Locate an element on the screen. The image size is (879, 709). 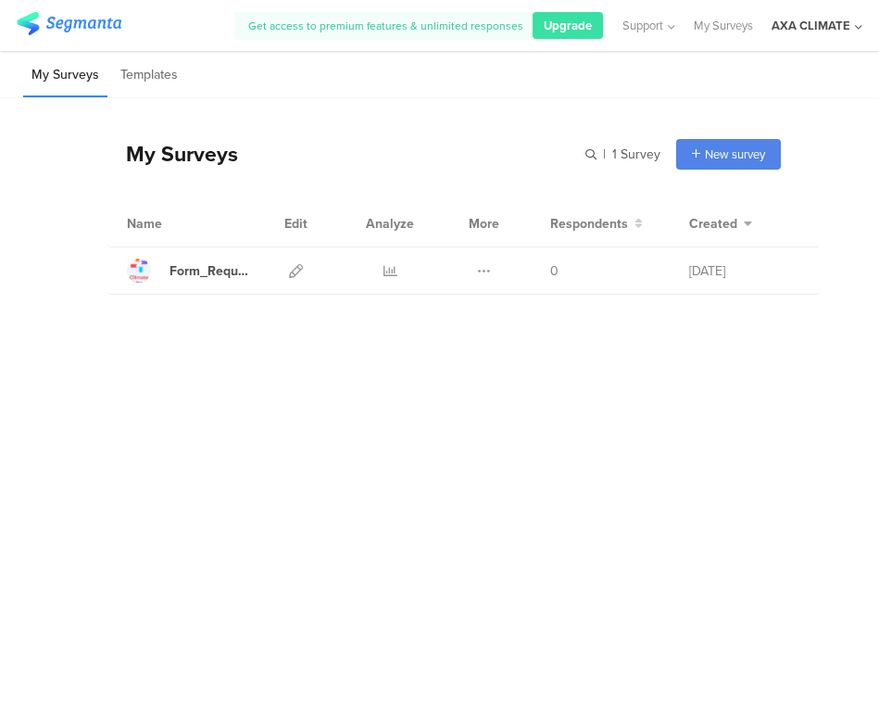
div: More is located at coordinates (484, 223).